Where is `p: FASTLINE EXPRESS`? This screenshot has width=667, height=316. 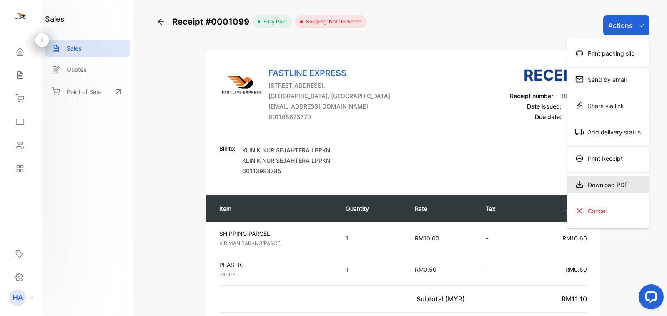
p: FASTLINE EXPRESS is located at coordinates (329, 73).